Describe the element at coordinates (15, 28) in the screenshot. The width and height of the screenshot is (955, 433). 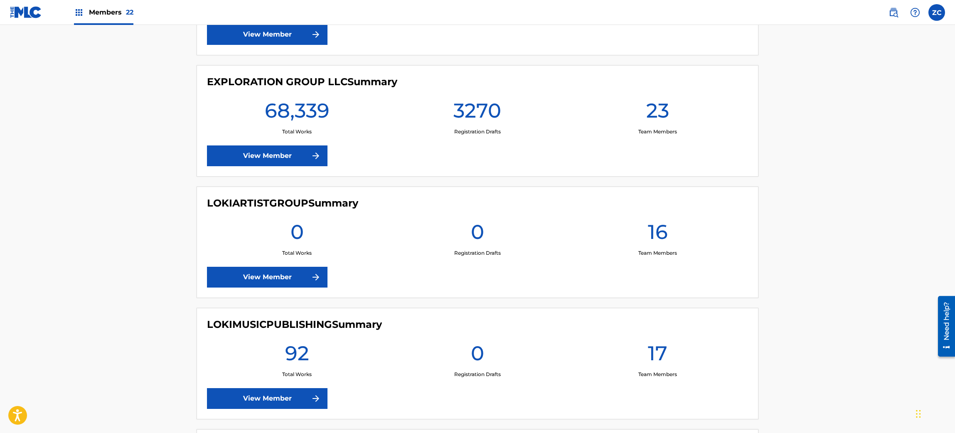
I see `div: Need help?` at that location.